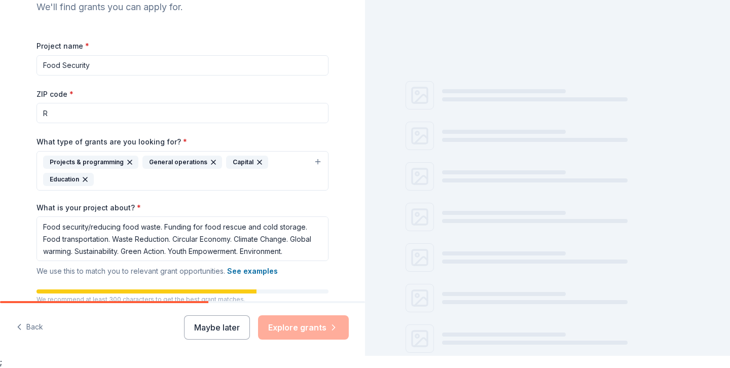  I want to click on button: See examples, so click(253, 271).